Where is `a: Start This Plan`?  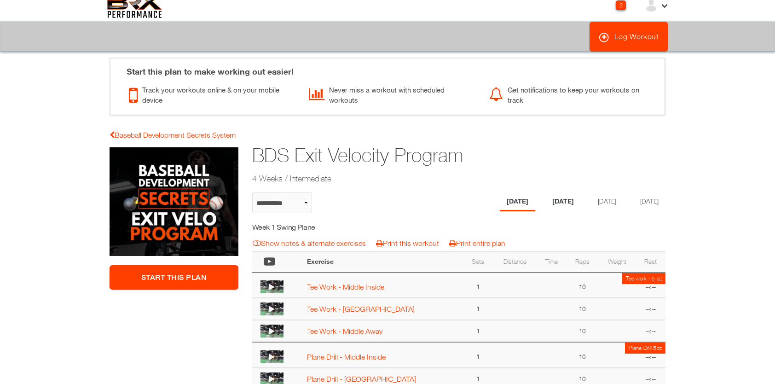 a: Start This Plan is located at coordinates (174, 277).